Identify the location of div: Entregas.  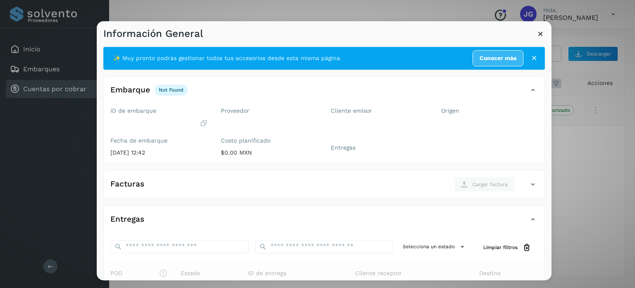
(324, 223).